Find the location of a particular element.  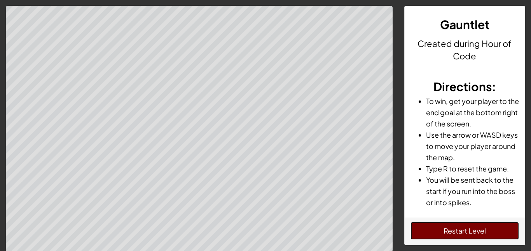

span: Directions is located at coordinates (462, 87).